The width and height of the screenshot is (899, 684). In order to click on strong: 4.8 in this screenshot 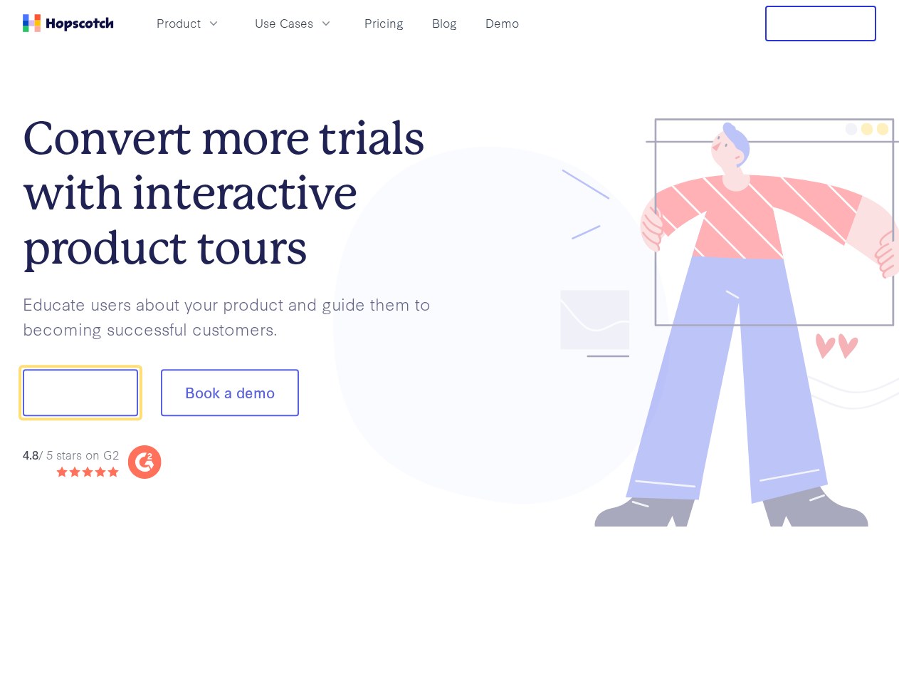, I will do `click(31, 454)`.